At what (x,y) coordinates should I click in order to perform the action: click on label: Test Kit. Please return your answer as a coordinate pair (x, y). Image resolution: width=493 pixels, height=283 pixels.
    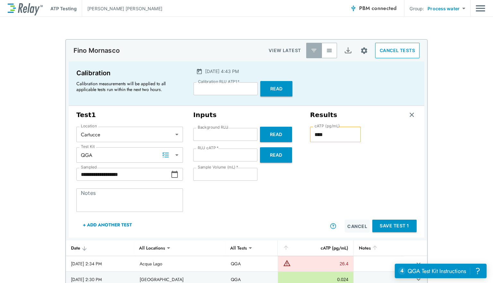
    Looking at the image, I should click on (88, 146).